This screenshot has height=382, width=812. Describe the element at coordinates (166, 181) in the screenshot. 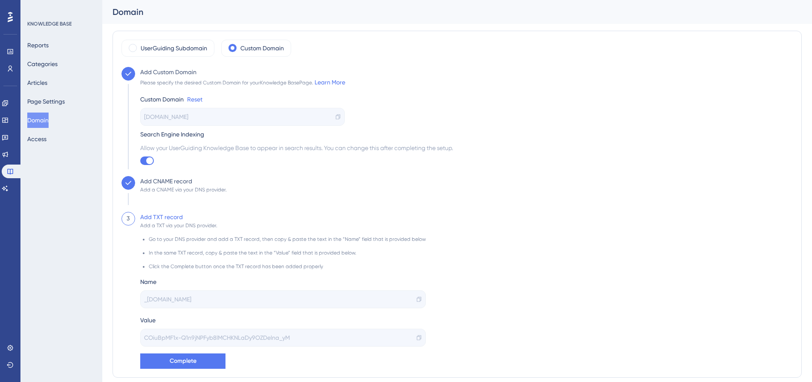

I see `div: Add CNAME record` at that location.